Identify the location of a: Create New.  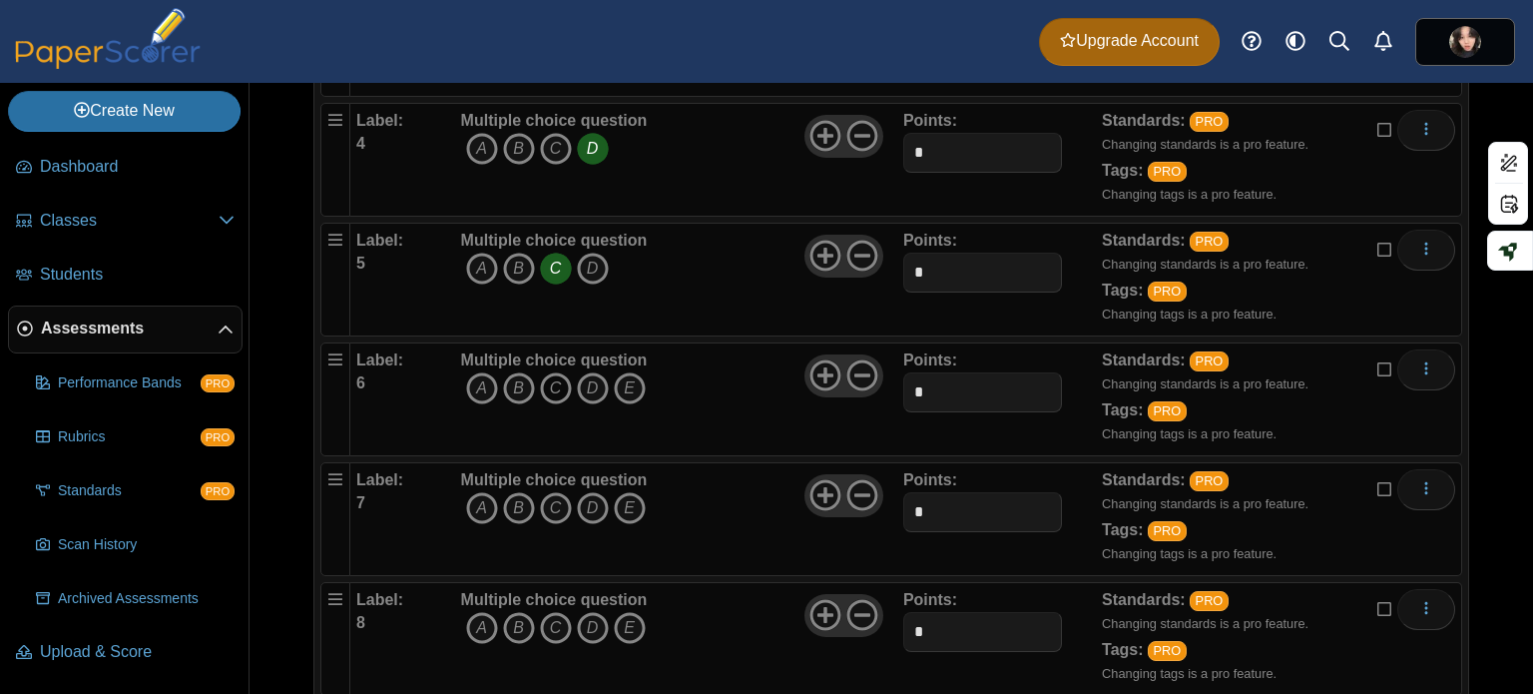
(124, 111).